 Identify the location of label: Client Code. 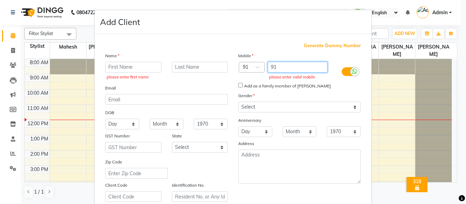
(116, 186).